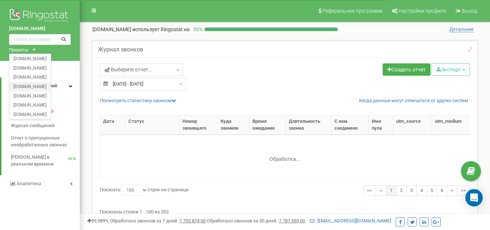 The width and height of the screenshot is (490, 230). What do you see at coordinates (401, 191) in the screenshot?
I see `a: 2` at bounding box center [401, 191].